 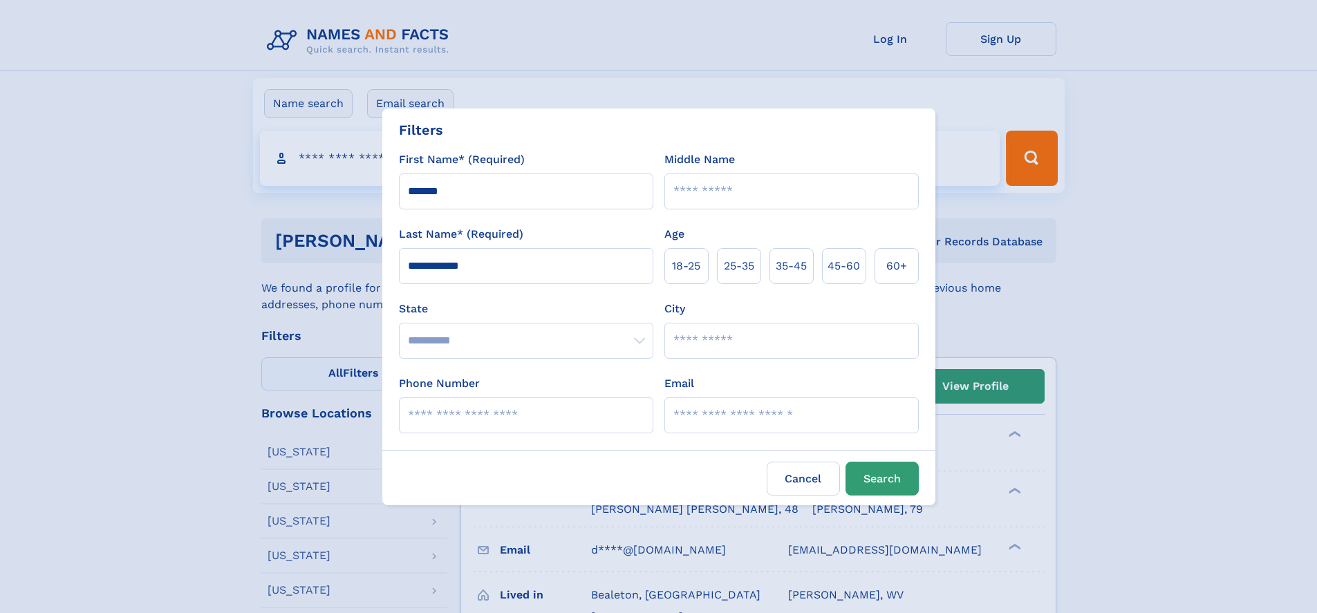 I want to click on label: City, so click(x=675, y=309).